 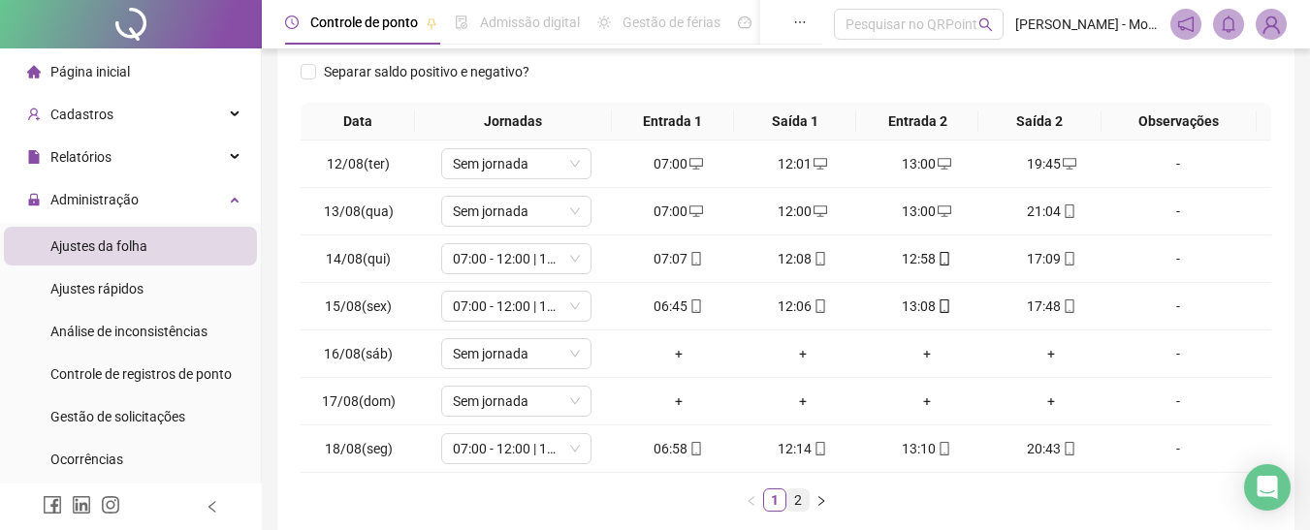 I want to click on span: clock-circle, so click(x=292, y=22).